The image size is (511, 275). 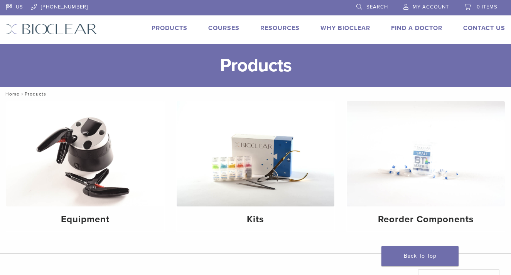 What do you see at coordinates (256, 220) in the screenshot?
I see `h4: Kits` at bounding box center [256, 220].